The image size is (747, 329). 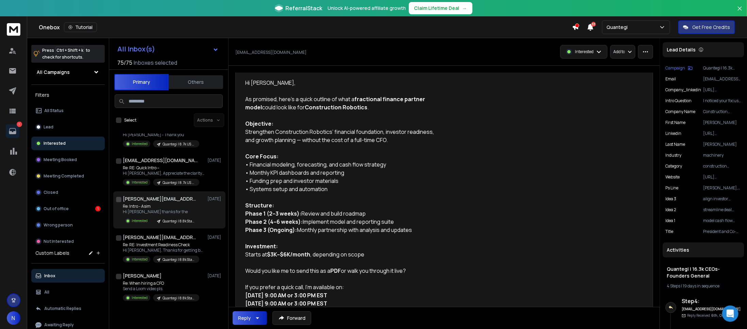 I want to click on p: Re: RE: Investment Readiness Check, so click(x=164, y=245).